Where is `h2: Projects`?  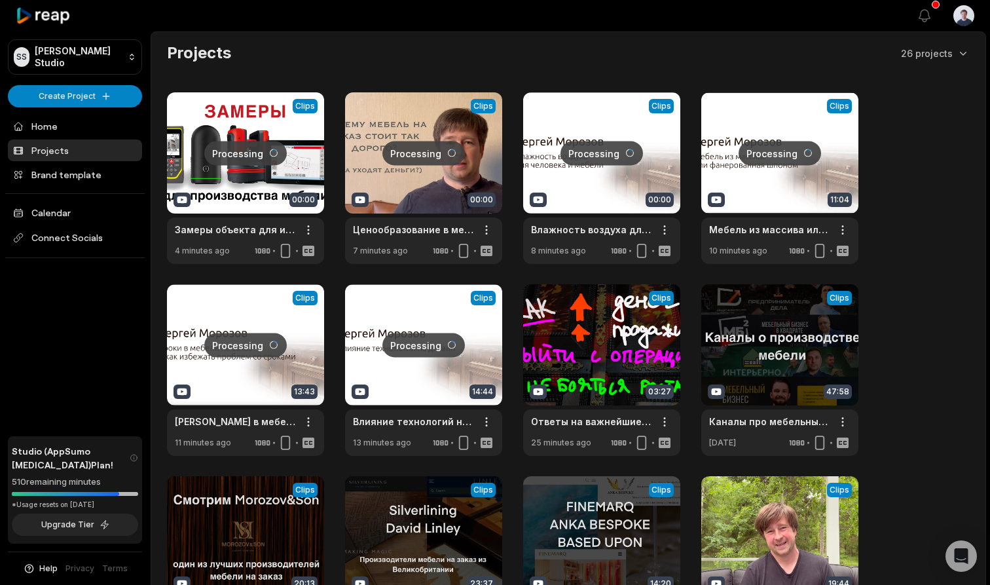
h2: Projects is located at coordinates (199, 53).